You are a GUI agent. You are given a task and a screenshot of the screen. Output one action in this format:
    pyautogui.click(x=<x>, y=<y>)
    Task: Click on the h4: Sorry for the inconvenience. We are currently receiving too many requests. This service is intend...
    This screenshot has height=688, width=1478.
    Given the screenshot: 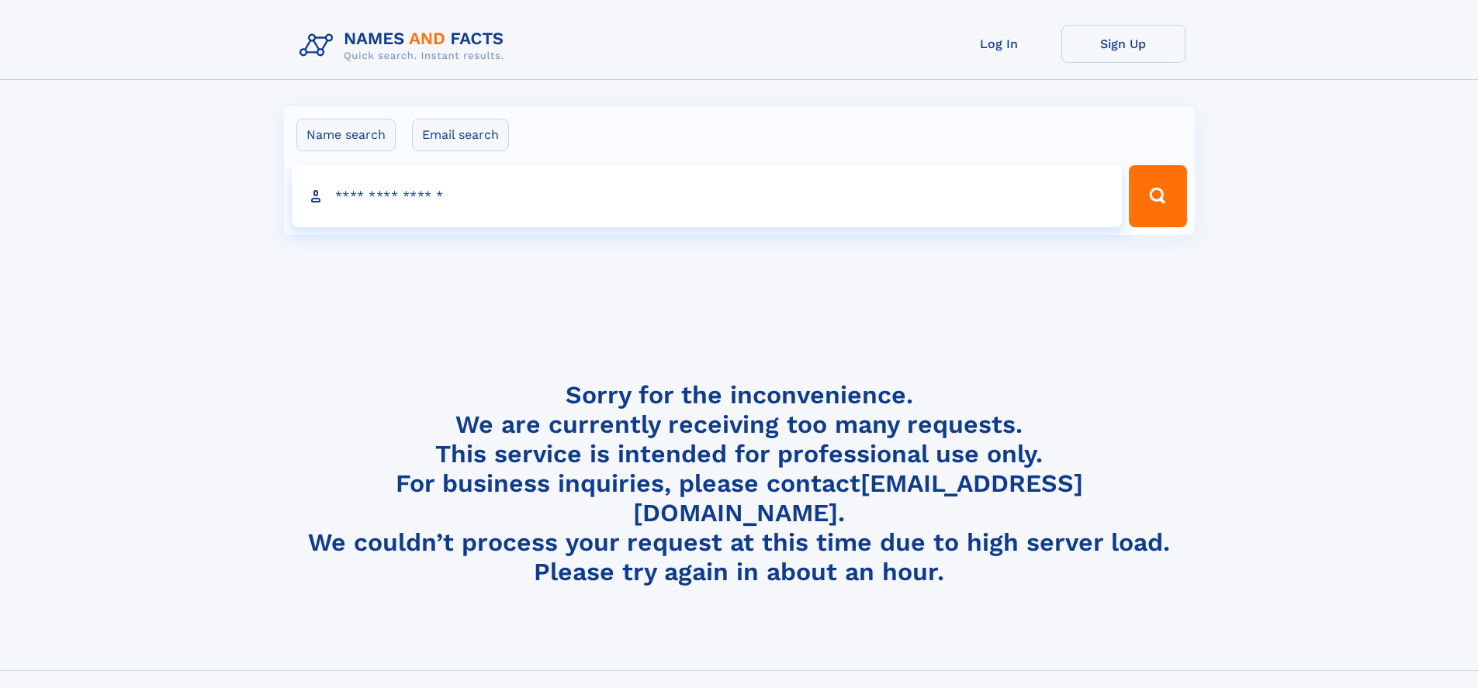 What is the action you would take?
    pyautogui.click(x=739, y=483)
    